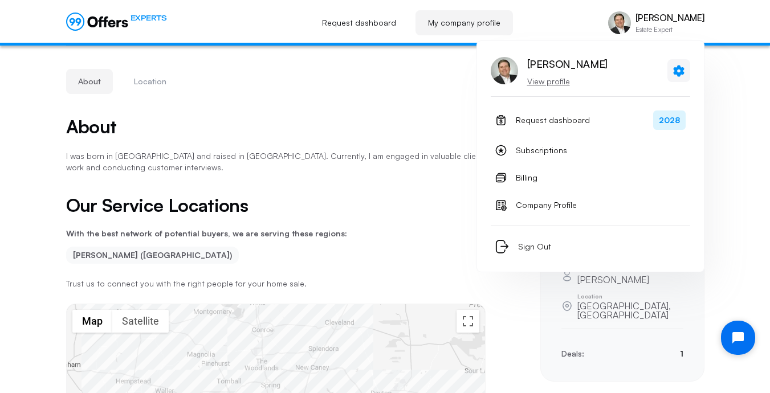 This screenshot has width=770, height=393. Describe the element at coordinates (590, 205) in the screenshot. I see `a: Company Profile` at that location.